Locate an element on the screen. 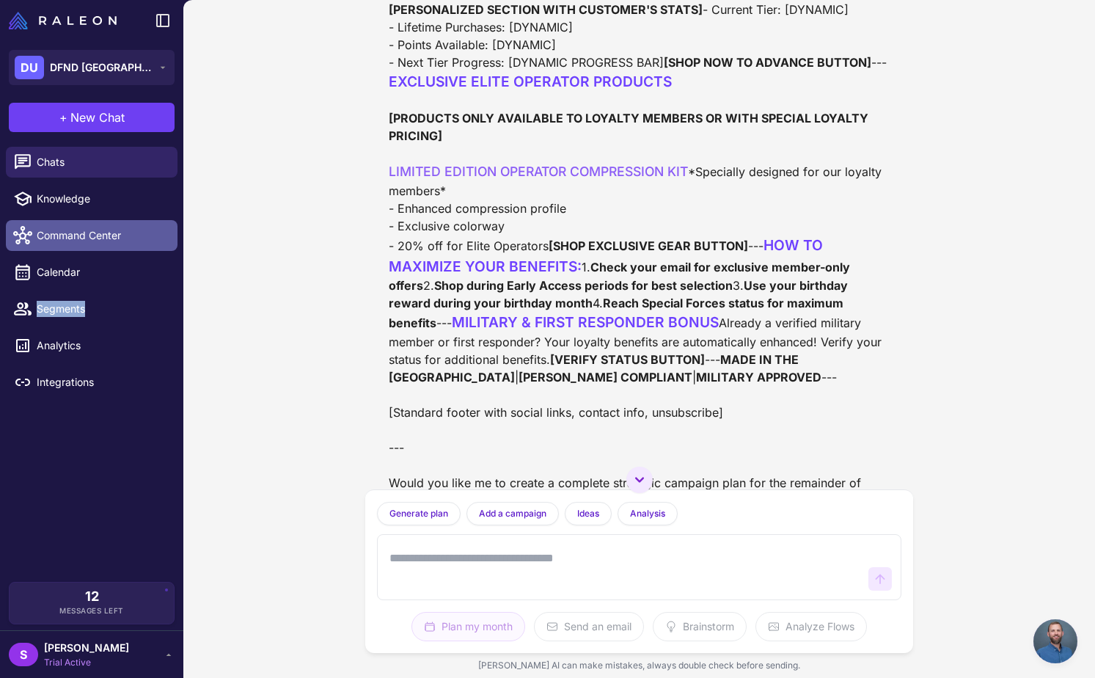  span: Calendar is located at coordinates (101, 272).